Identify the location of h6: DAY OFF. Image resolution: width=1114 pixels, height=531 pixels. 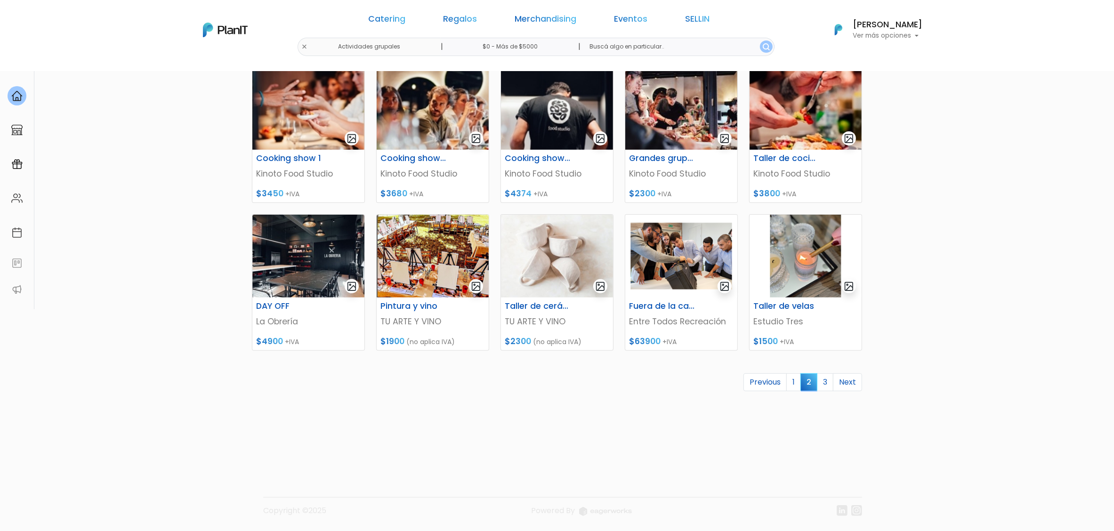
(289, 306).